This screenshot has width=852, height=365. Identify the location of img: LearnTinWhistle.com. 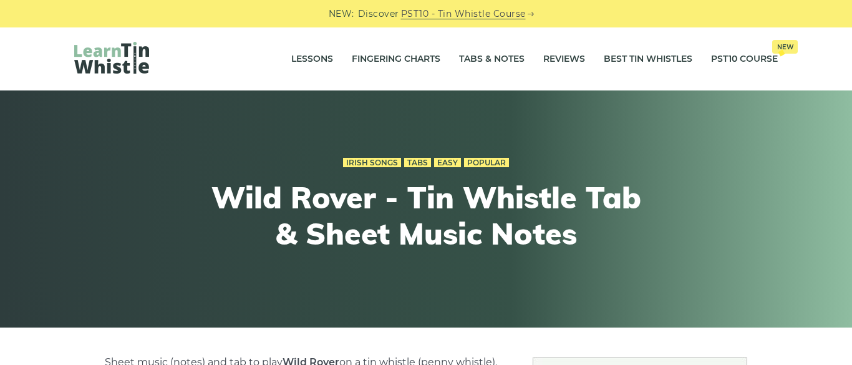
(112, 57).